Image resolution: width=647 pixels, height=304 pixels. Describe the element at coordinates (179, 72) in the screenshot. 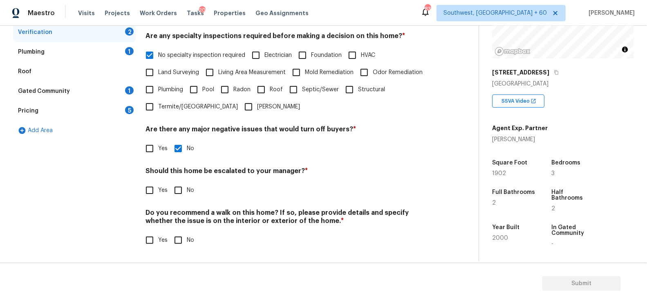

I see `span: Land Surveying` at that location.